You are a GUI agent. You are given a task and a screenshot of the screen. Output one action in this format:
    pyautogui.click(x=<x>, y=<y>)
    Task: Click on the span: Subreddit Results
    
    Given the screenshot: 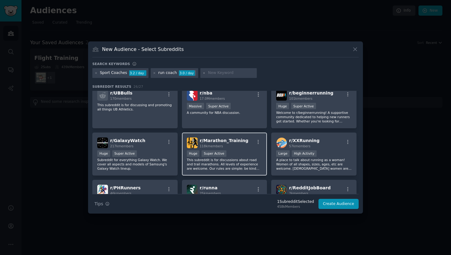 What is the action you would take?
    pyautogui.click(x=112, y=86)
    